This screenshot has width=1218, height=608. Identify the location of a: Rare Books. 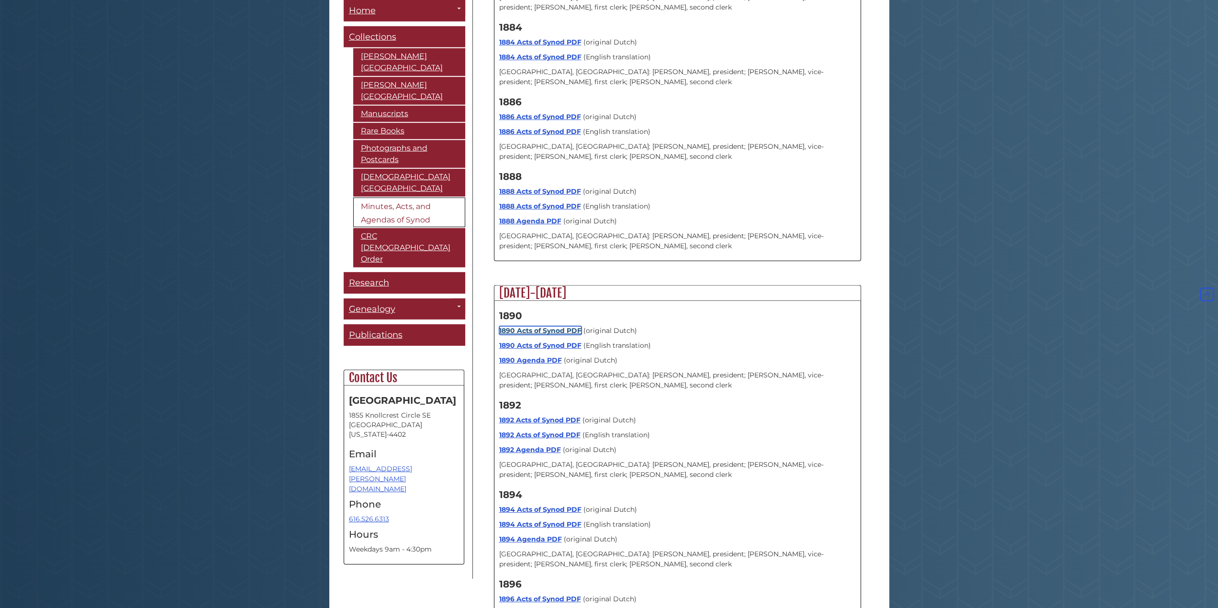
(409, 131).